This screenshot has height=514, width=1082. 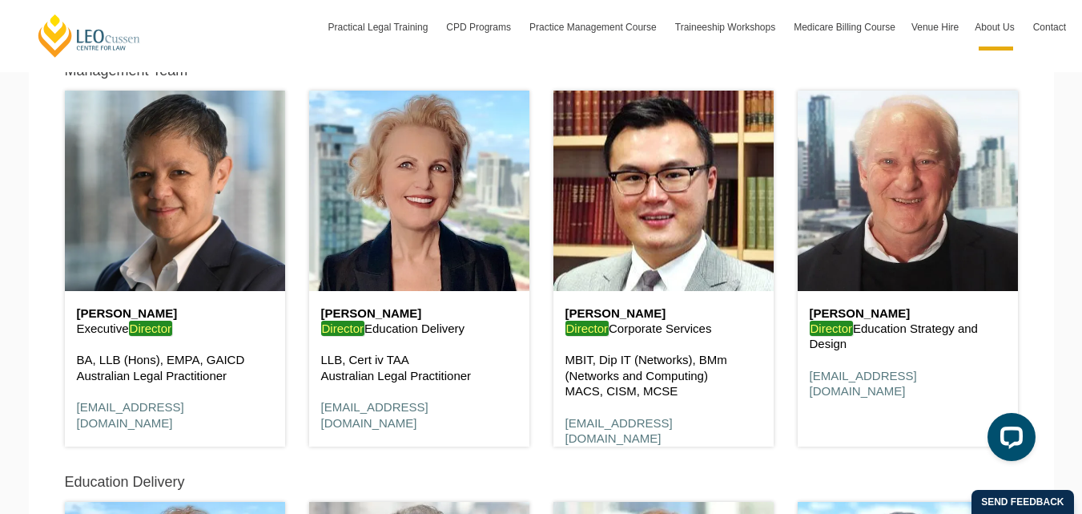 What do you see at coordinates (175, 328) in the screenshot?
I see `p: Executive` at bounding box center [175, 328].